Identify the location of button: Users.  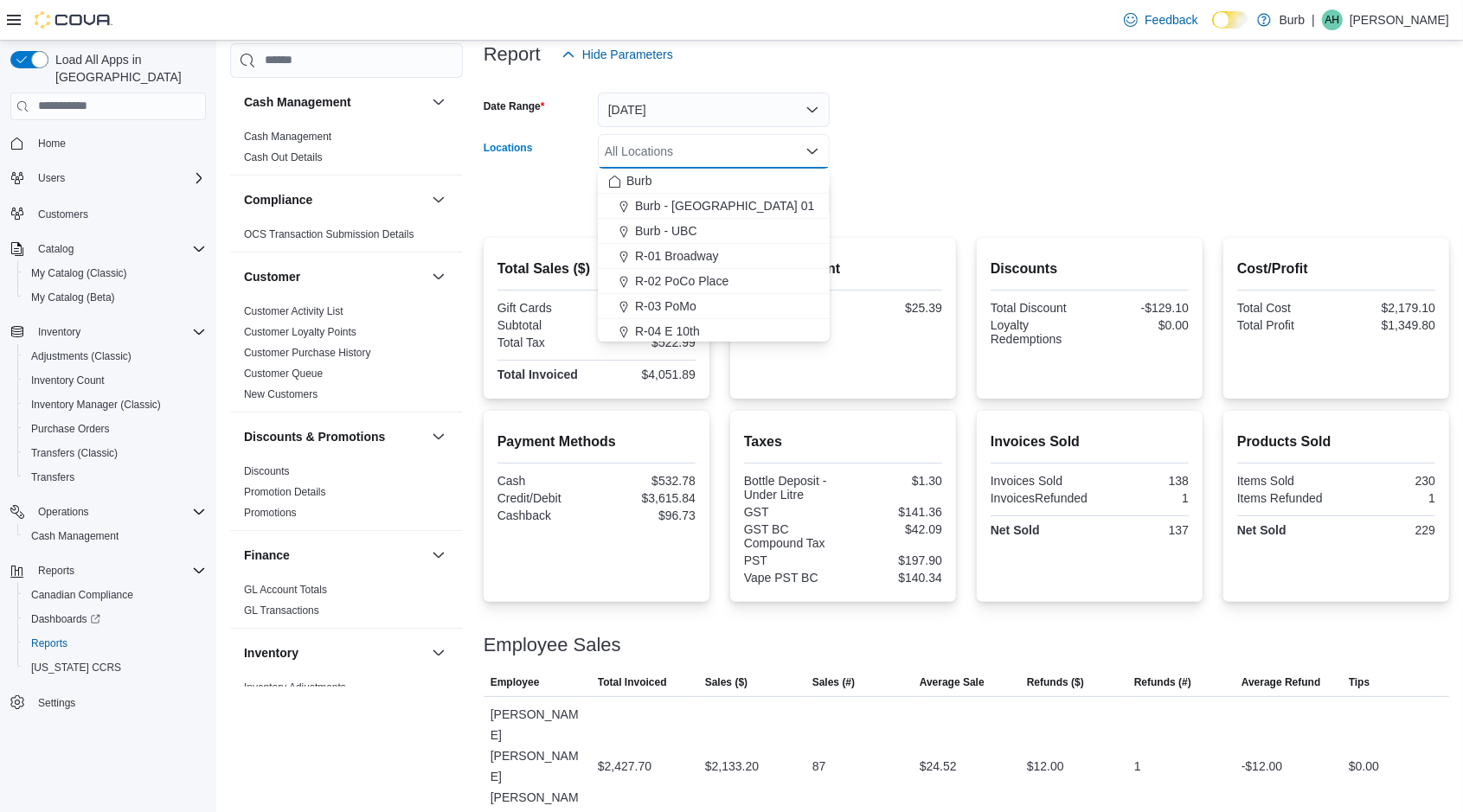
(51, 178).